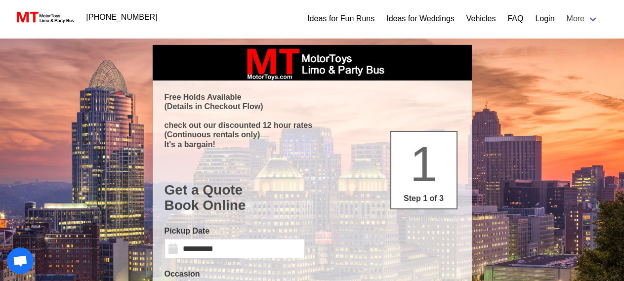  What do you see at coordinates (20, 261) in the screenshot?
I see `div: Open chat` at bounding box center [20, 261].